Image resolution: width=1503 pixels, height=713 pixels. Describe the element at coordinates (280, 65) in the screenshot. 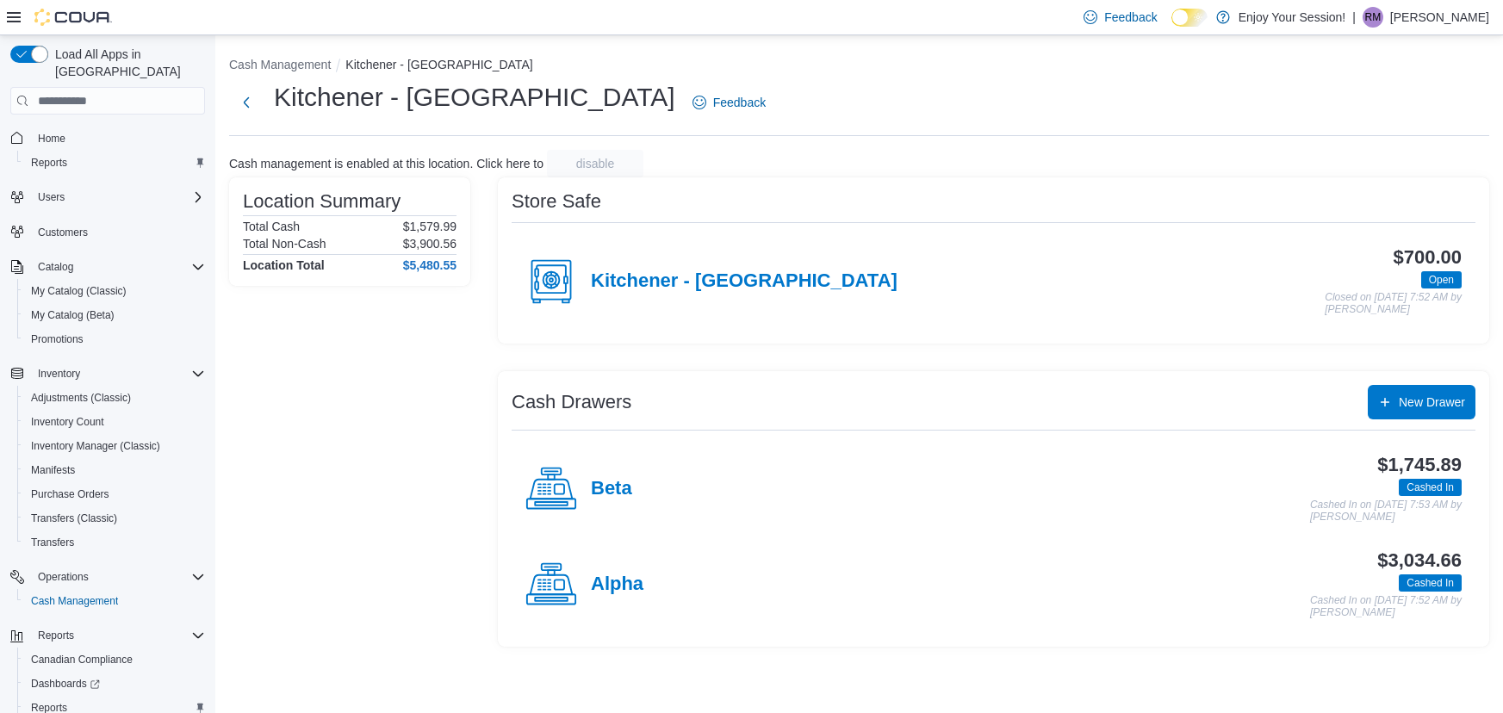

I see `button: Cash Management` at that location.